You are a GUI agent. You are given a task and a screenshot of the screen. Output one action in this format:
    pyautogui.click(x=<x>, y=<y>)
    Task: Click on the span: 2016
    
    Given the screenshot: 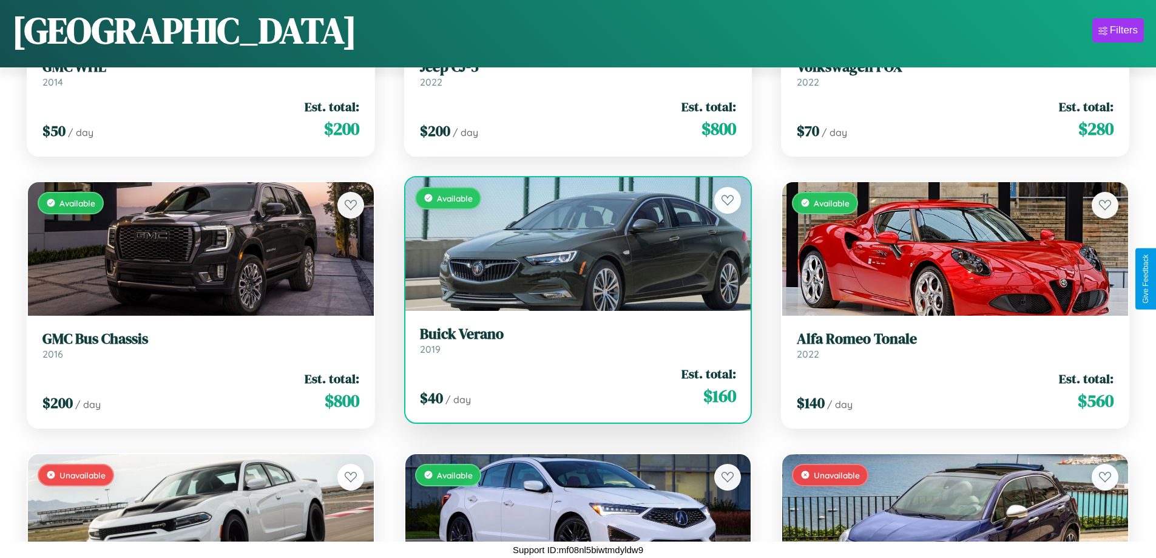 What is the action you would take?
    pyautogui.click(x=53, y=354)
    